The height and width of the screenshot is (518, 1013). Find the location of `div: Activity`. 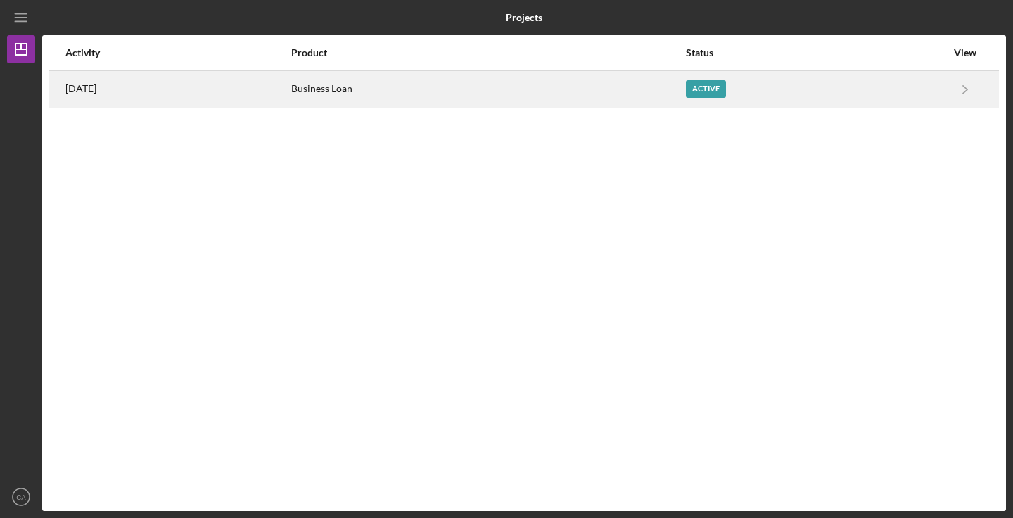

div: Activity is located at coordinates (177, 53).